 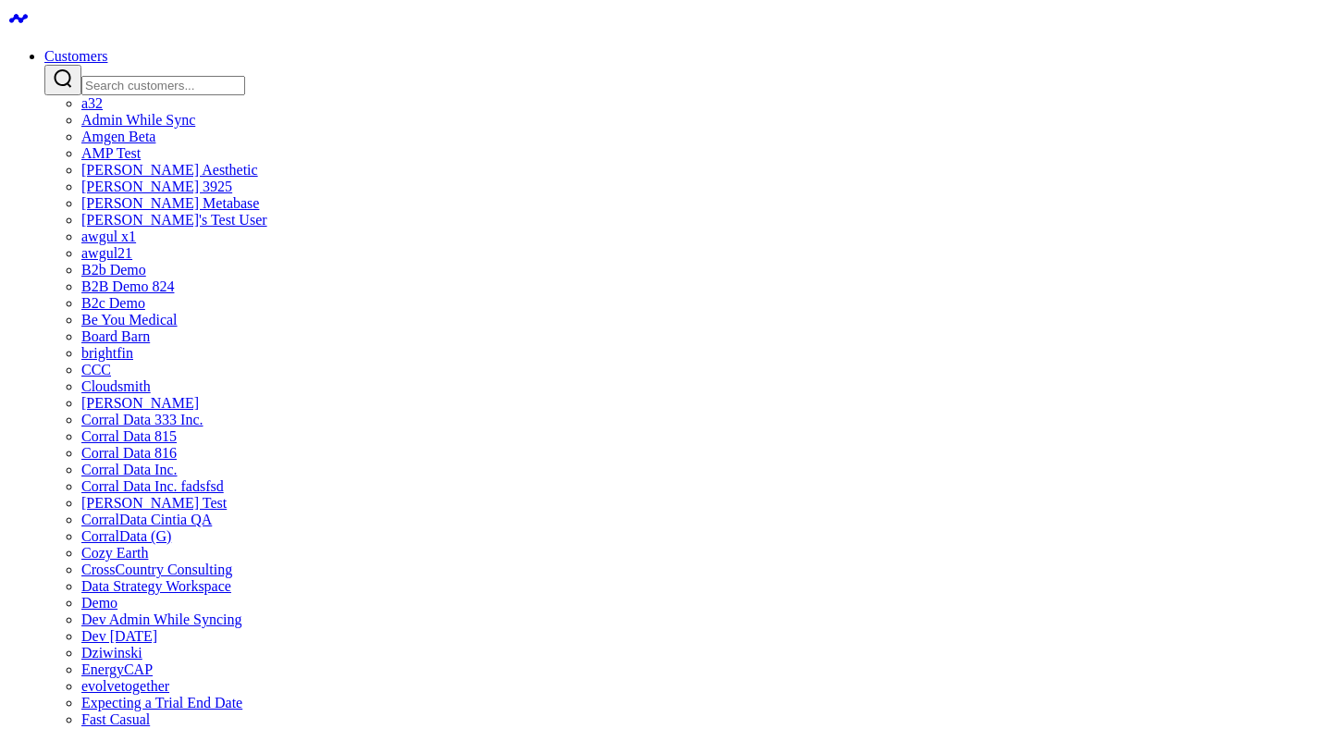 What do you see at coordinates (106, 252) in the screenshot?
I see `a: awgul21` at bounding box center [106, 252].